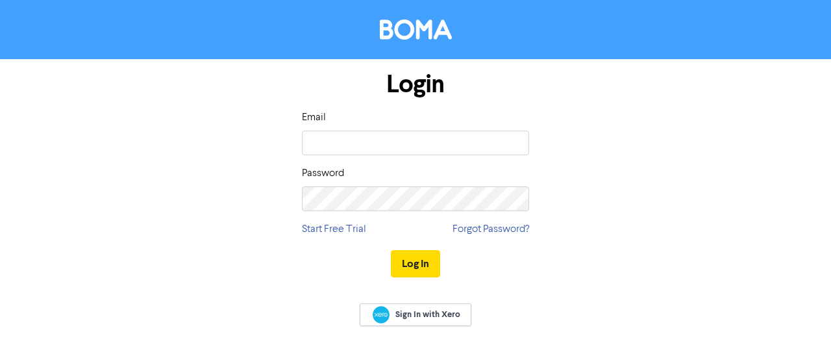 Image resolution: width=831 pixels, height=358 pixels. What do you see at coordinates (415, 84) in the screenshot?
I see `h1: Login` at bounding box center [415, 84].